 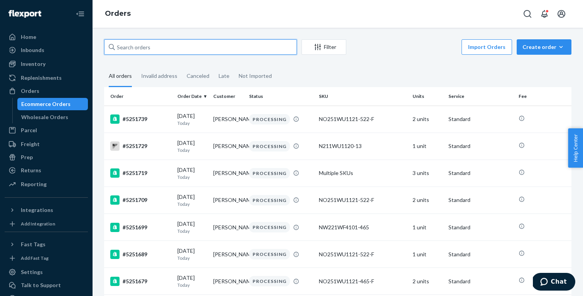 What do you see at coordinates (46, 224) in the screenshot?
I see `a: Add Integration` at bounding box center [46, 224].